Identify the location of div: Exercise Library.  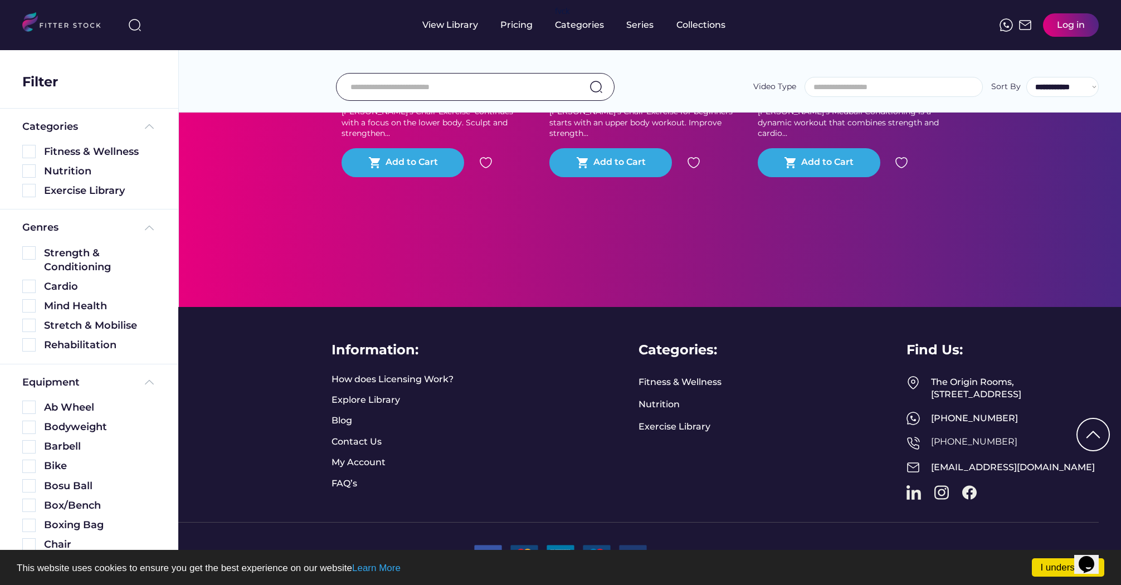
(100, 190).